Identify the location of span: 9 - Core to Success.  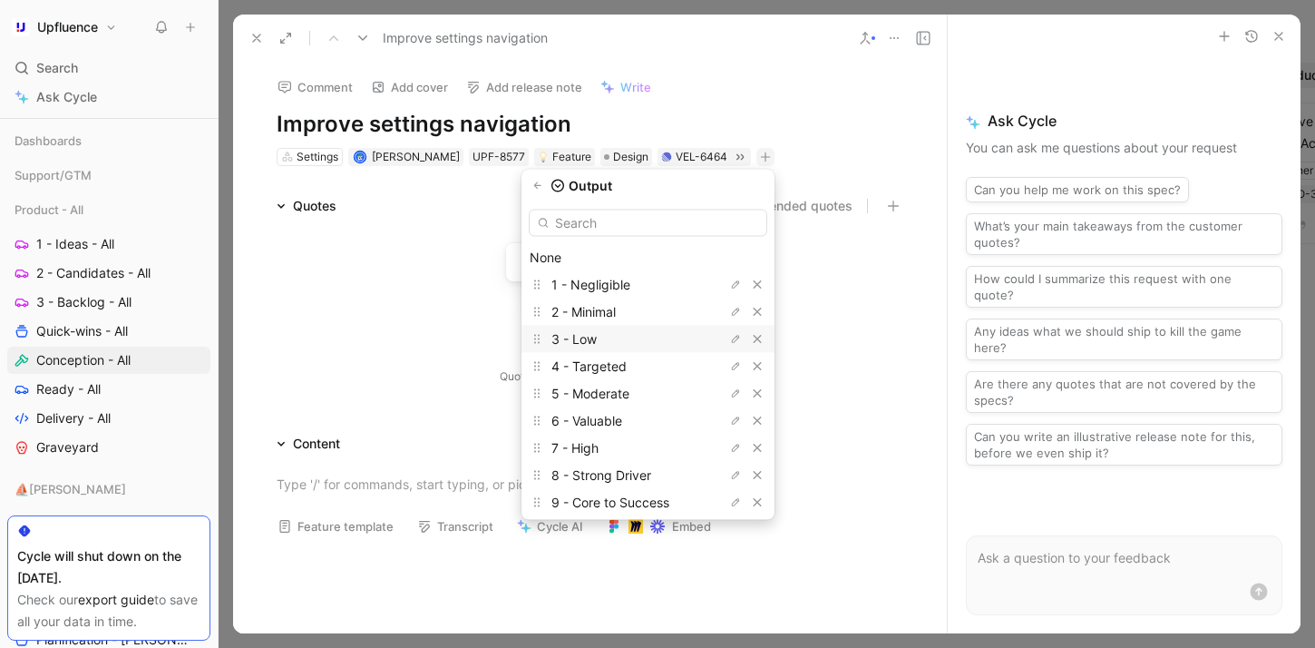
(611, 502).